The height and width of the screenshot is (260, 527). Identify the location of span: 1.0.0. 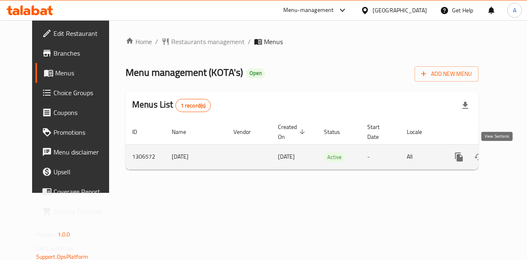
(64, 234).